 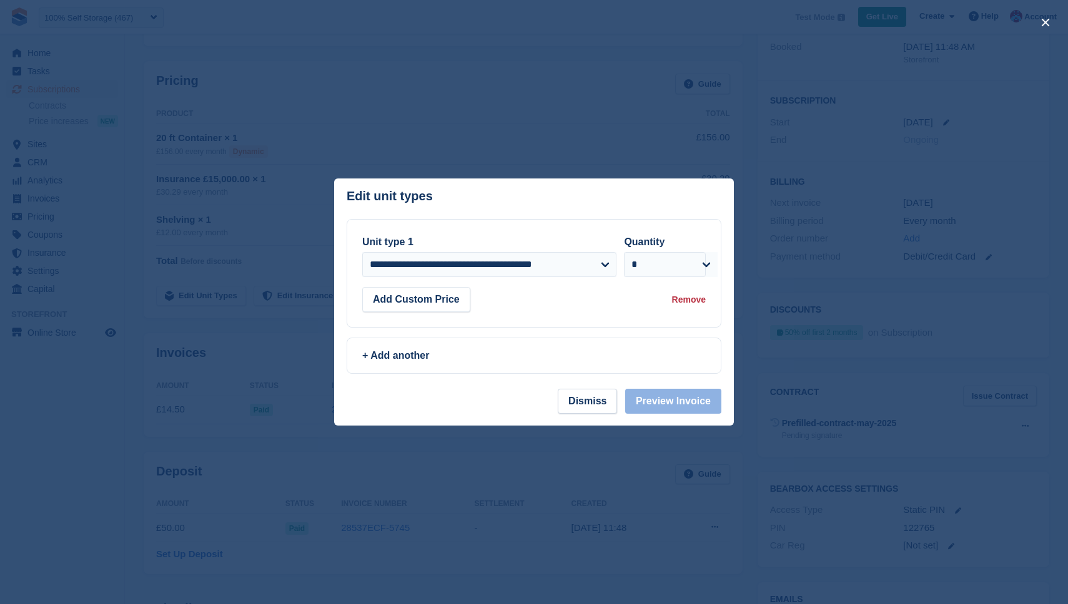 I want to click on p: Edit unit types, so click(x=390, y=196).